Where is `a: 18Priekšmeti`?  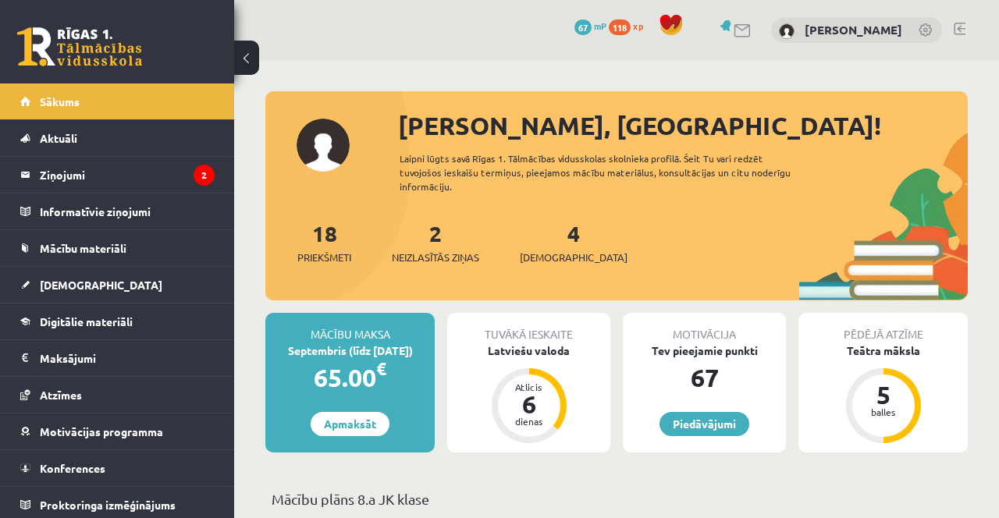 a: 18Priekšmeti is located at coordinates (324, 242).